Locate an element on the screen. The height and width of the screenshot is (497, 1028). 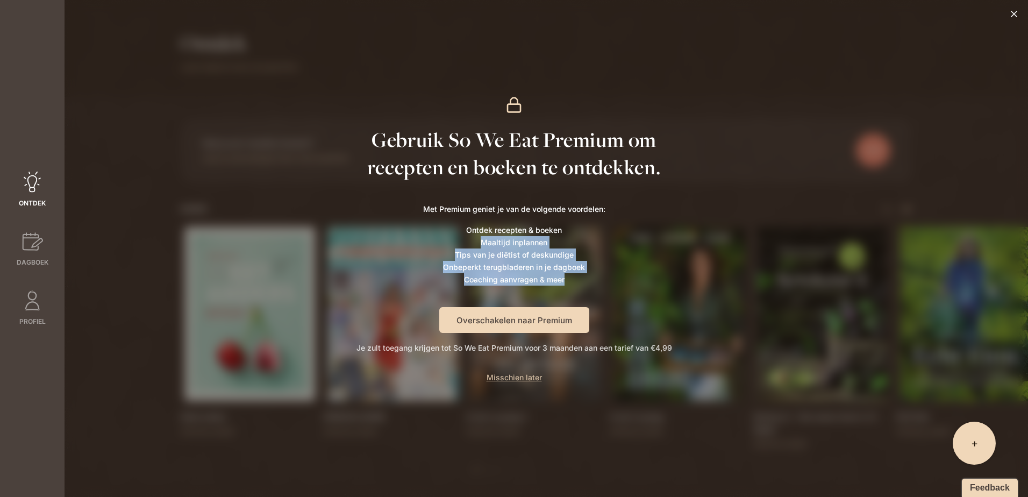
li: Coaching aanvragen & meer is located at coordinates (514, 279).